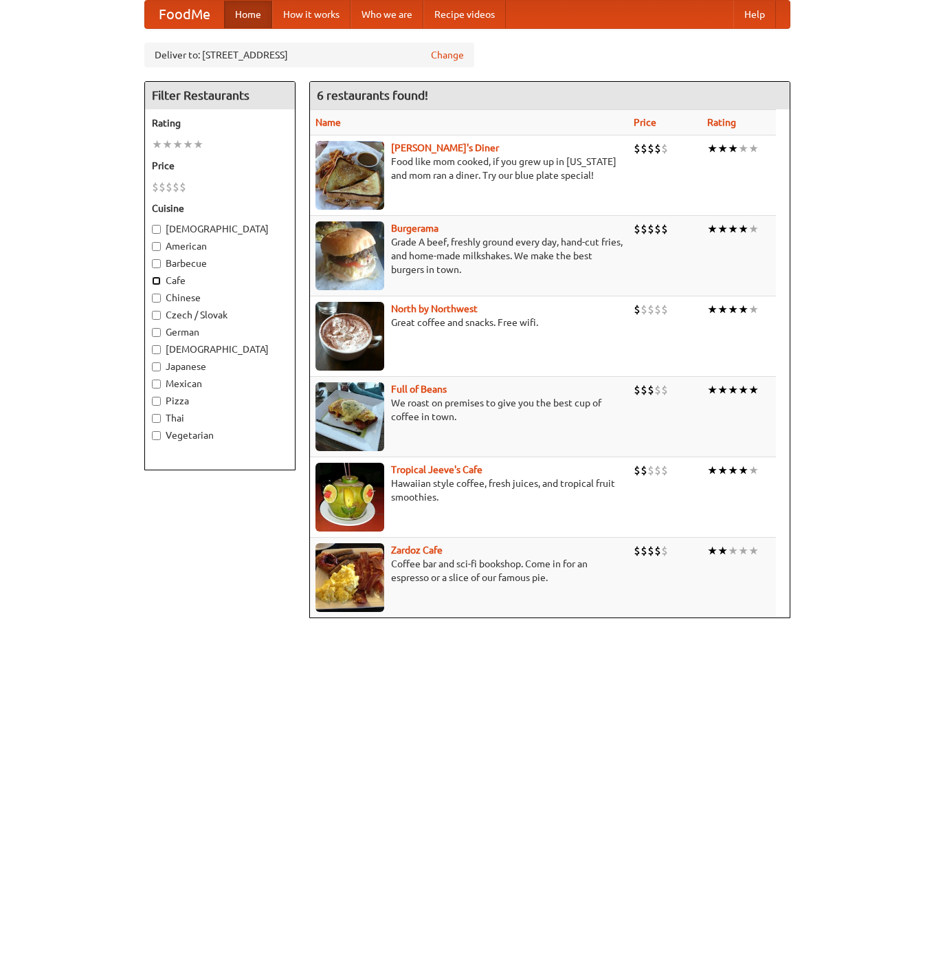 This screenshot has width=934, height=973. Describe the element at coordinates (469, 410) in the screenshot. I see `p: We roast on premises to give you the best cup of coffee in town.` at that location.